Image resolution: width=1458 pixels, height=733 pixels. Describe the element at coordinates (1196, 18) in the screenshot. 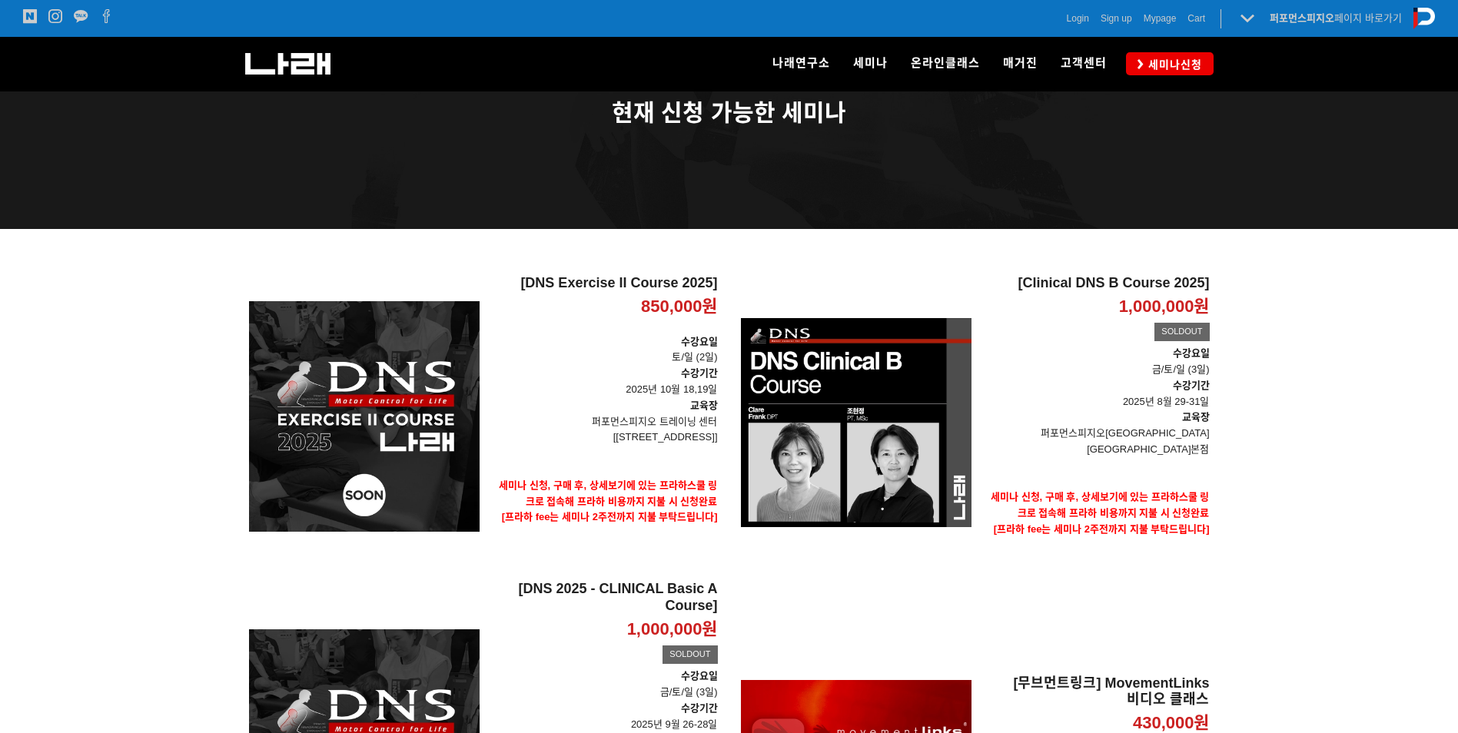

I see `a: Cart` at that location.